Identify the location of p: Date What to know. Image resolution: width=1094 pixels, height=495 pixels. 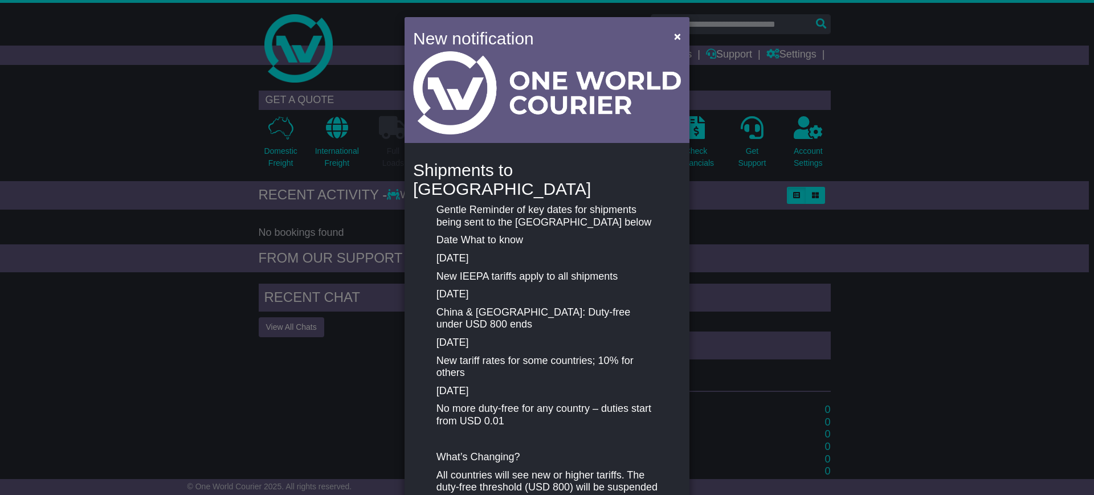
(547, 240).